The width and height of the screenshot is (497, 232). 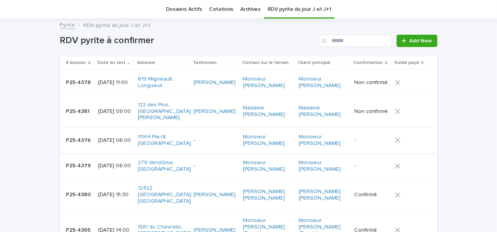 What do you see at coordinates (205, 63) in the screenshot?
I see `p: Technicien` at bounding box center [205, 63].